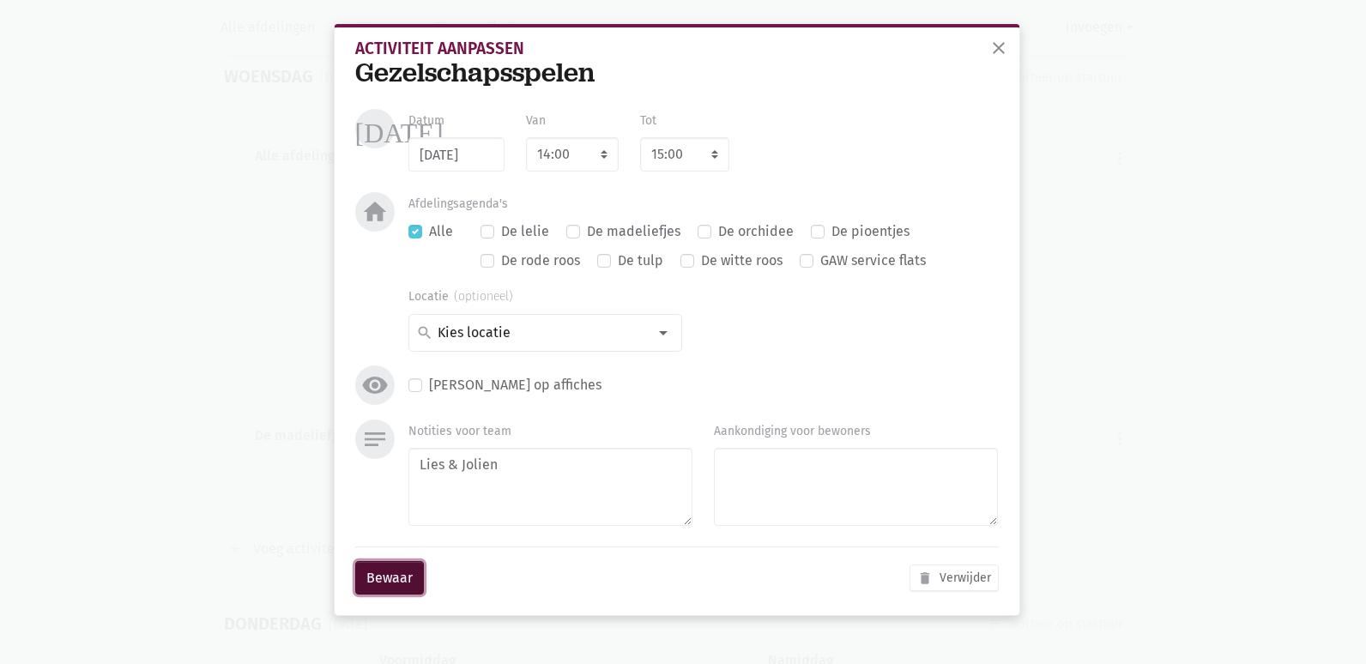 Image resolution: width=1366 pixels, height=664 pixels. Describe the element at coordinates (460, 432) in the screenshot. I see `label: Notities voor team` at that location.